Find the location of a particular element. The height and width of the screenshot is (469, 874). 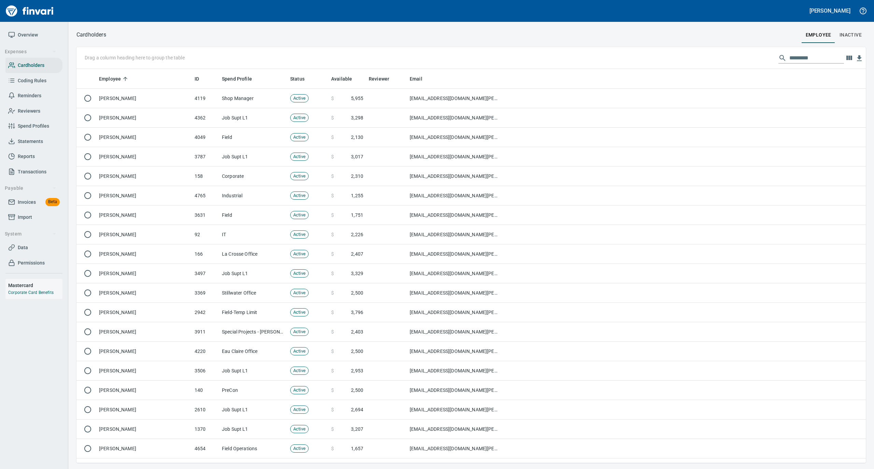

a: Cardholders is located at coordinates (34, 65).